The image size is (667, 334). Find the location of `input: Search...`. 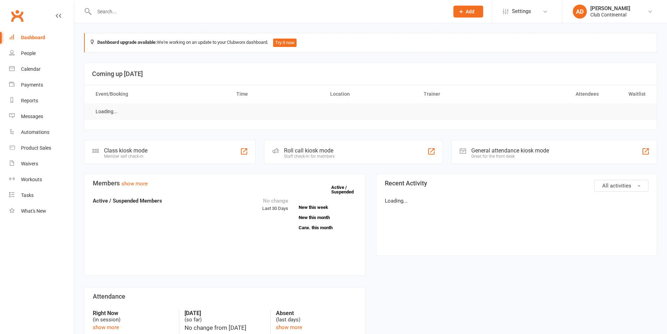

input: Search... is located at coordinates (268, 12).